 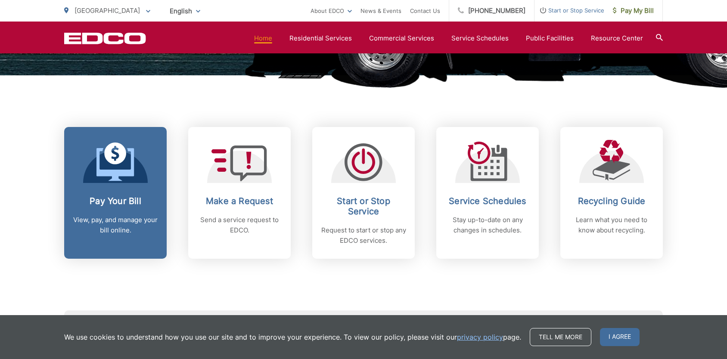 I want to click on a: Recycling Guide Learn what you need to know about recycling., so click(x=612, y=193).